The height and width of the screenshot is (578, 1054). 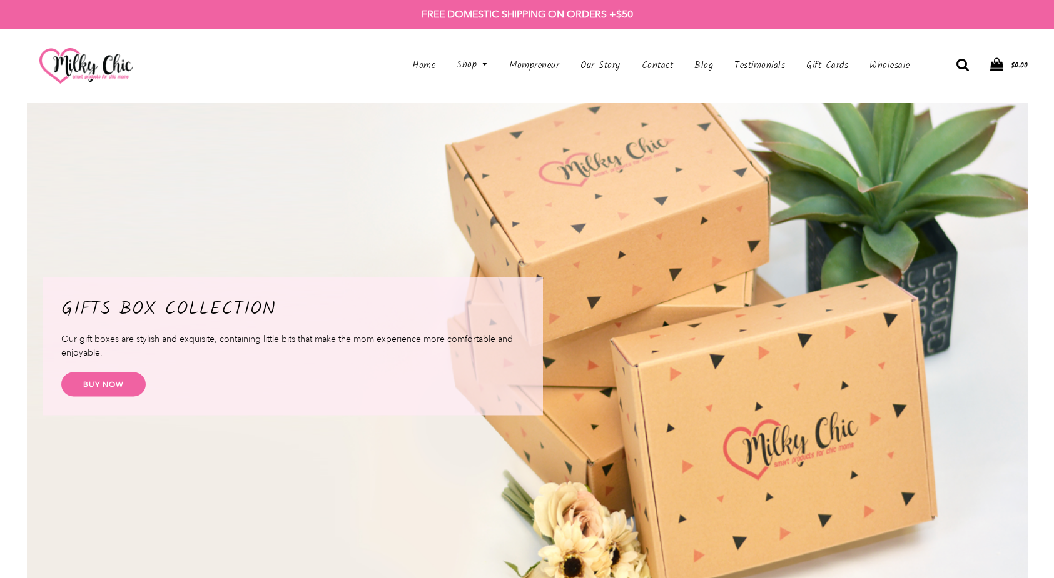 I want to click on a: Wholesale, so click(x=885, y=66).